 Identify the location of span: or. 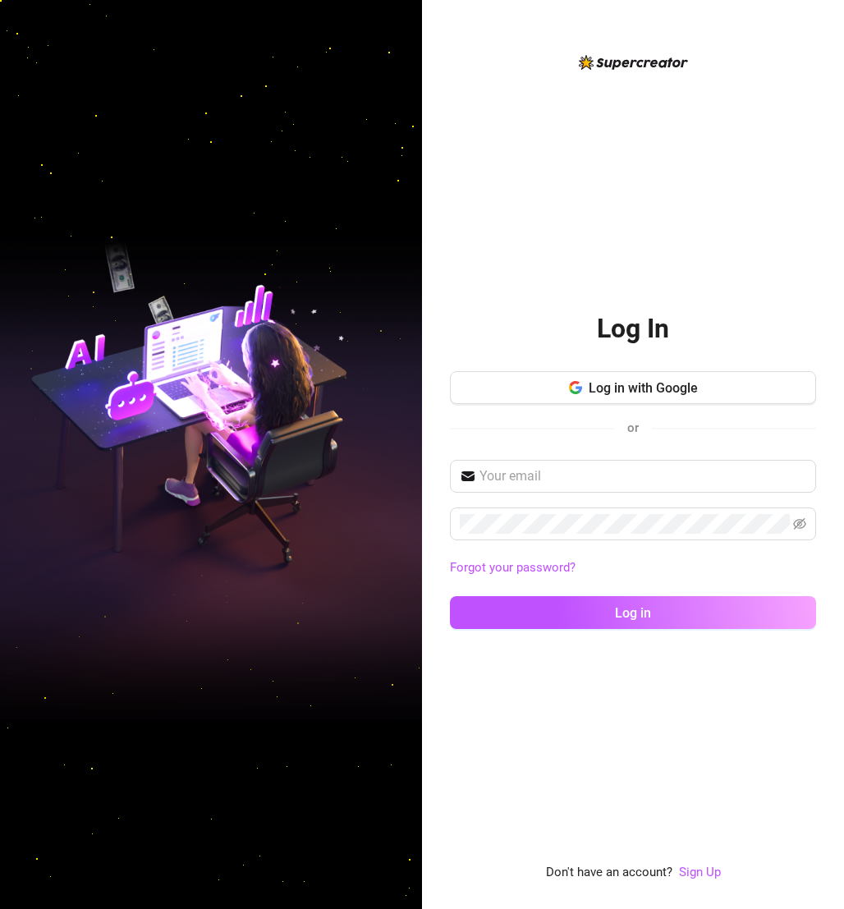
(633, 428).